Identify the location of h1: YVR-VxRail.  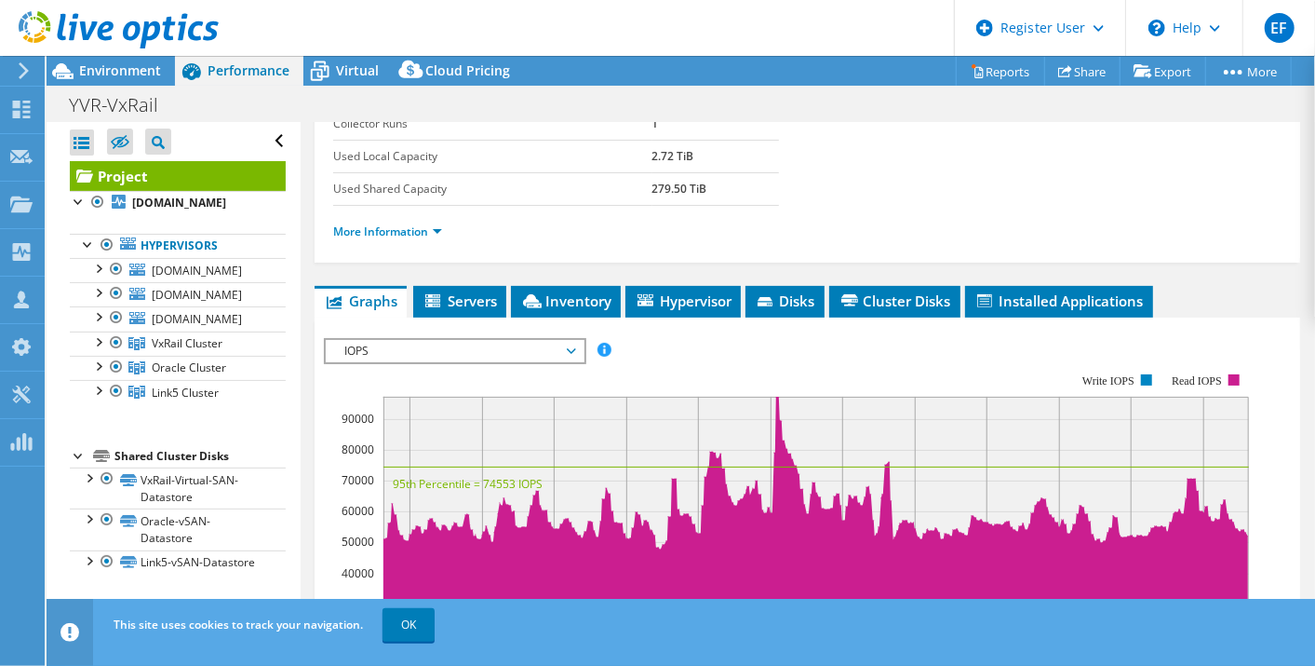
(124, 105).